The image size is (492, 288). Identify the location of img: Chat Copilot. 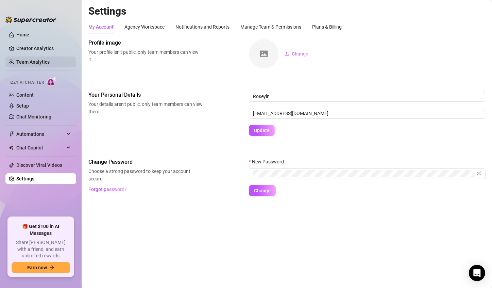
(11, 148).